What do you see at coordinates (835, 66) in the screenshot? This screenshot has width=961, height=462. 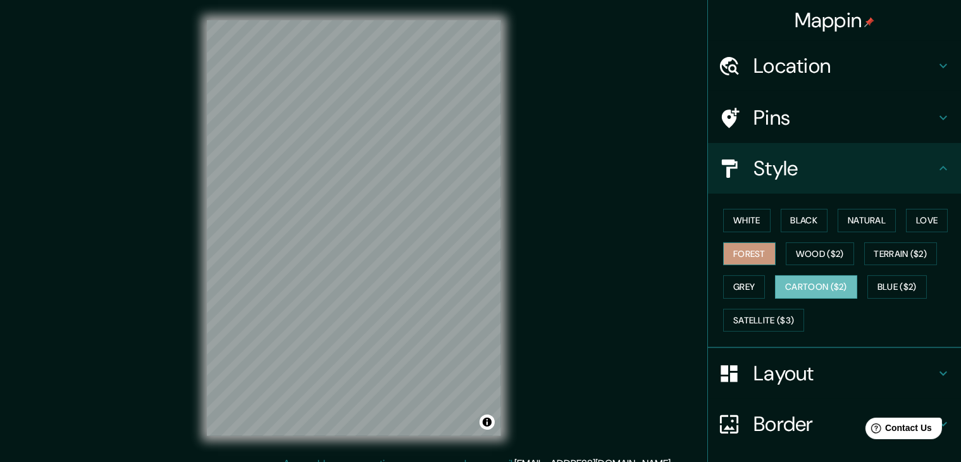 I see `div: Location` at bounding box center [835, 66].